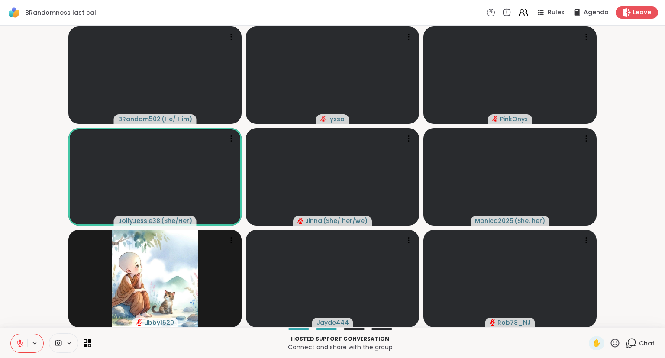 The height and width of the screenshot is (358, 665). I want to click on span: Monica2025, so click(494, 221).